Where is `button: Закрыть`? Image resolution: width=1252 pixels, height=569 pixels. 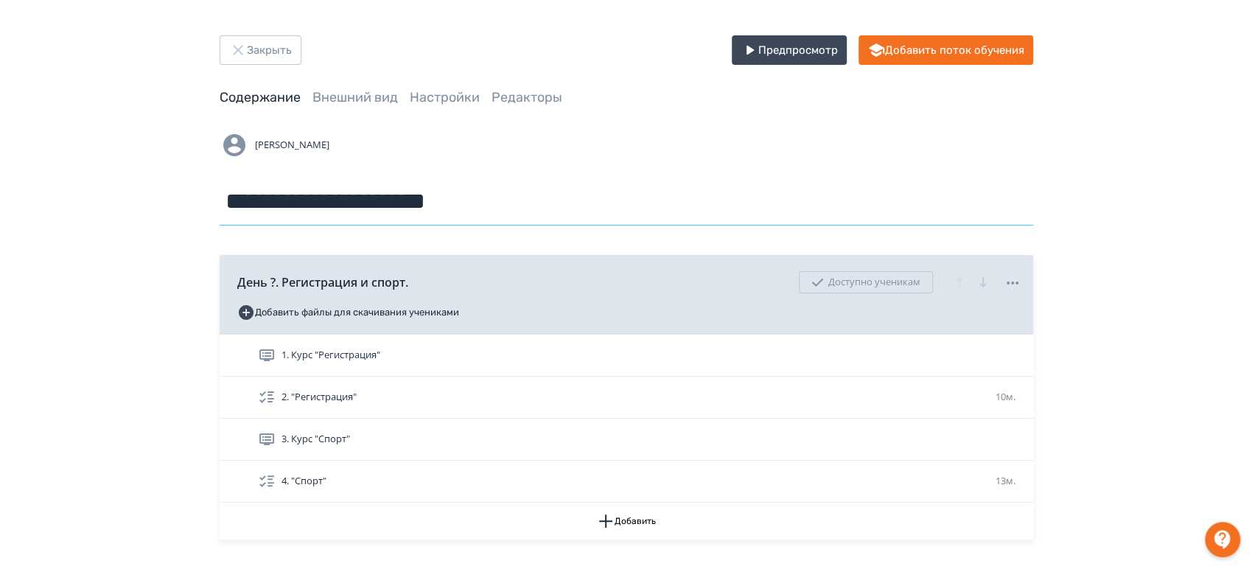 button: Закрыть is located at coordinates (260, 50).